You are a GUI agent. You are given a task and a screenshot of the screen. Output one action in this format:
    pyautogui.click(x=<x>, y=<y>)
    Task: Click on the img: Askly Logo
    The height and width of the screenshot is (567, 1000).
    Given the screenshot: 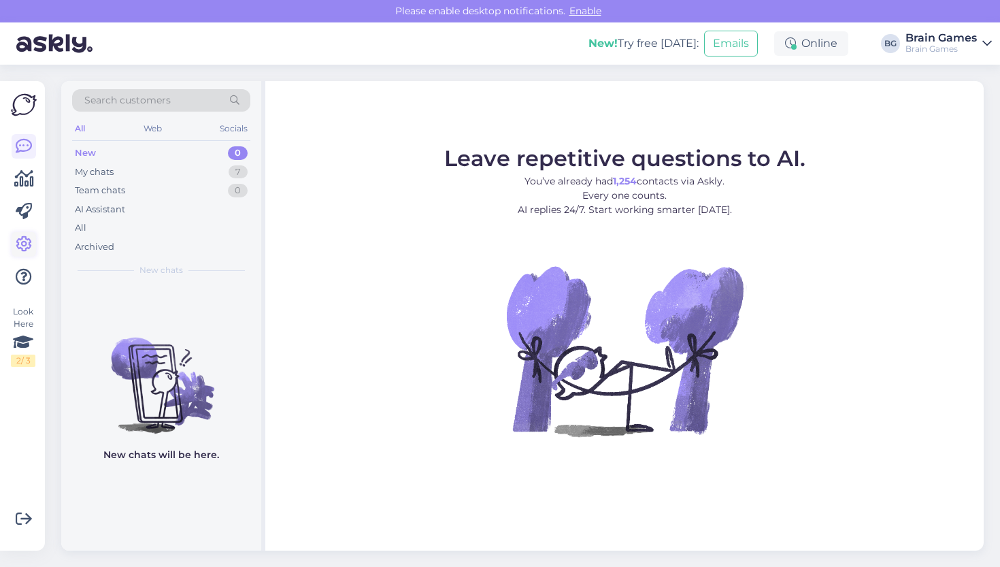 What is the action you would take?
    pyautogui.click(x=24, y=105)
    